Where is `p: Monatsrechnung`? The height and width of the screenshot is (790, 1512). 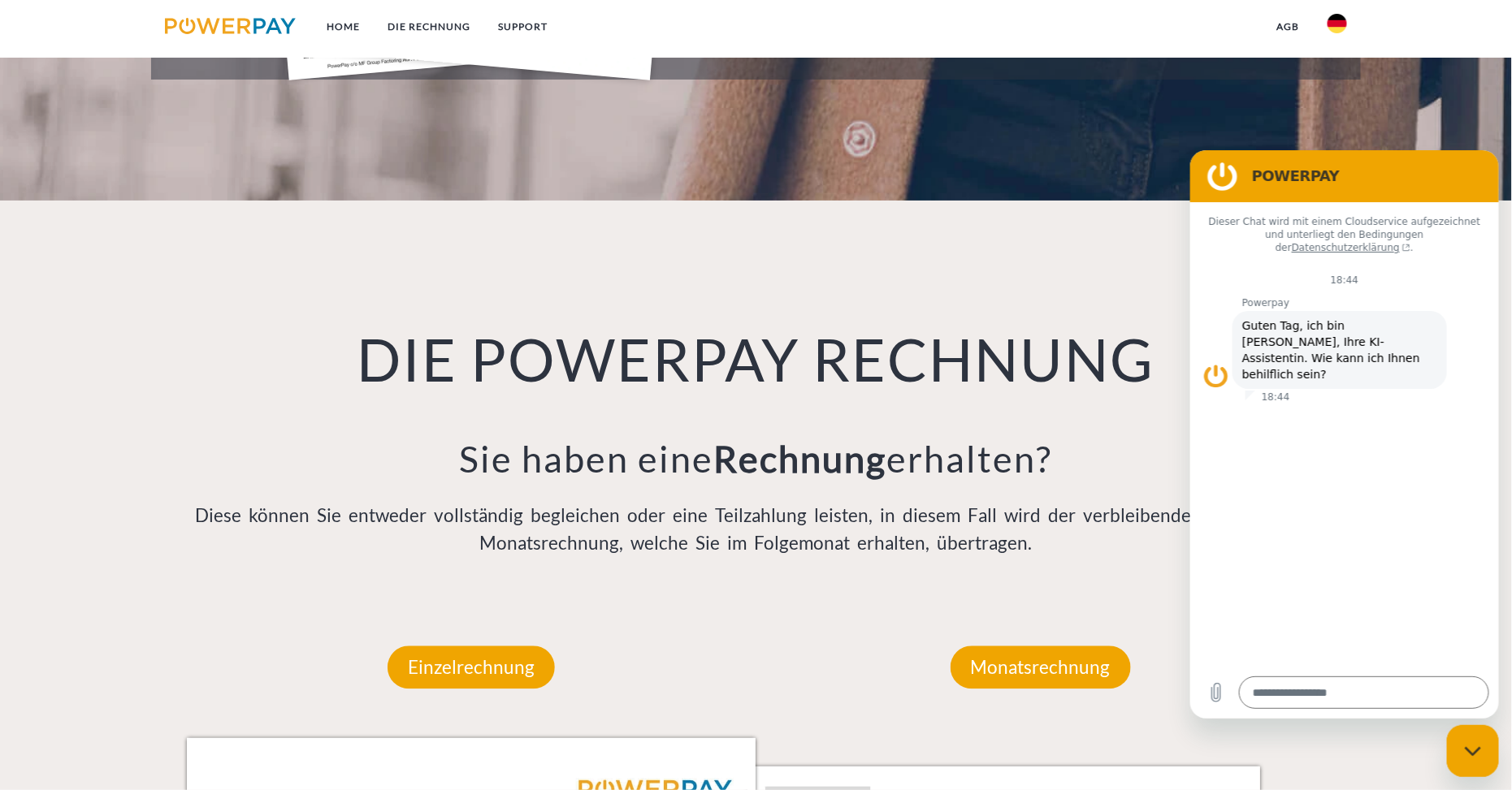
p: Monatsrechnung is located at coordinates (1040, 668).